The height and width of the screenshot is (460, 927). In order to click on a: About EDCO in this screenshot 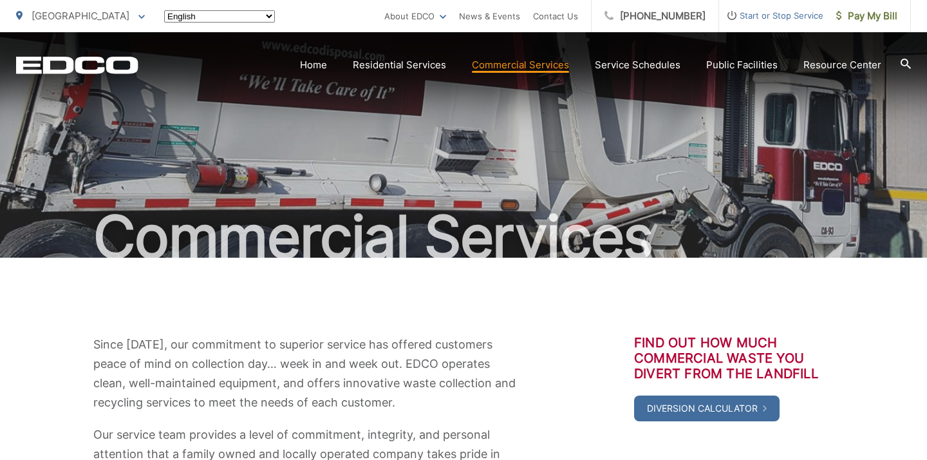, I will do `click(415, 16)`.